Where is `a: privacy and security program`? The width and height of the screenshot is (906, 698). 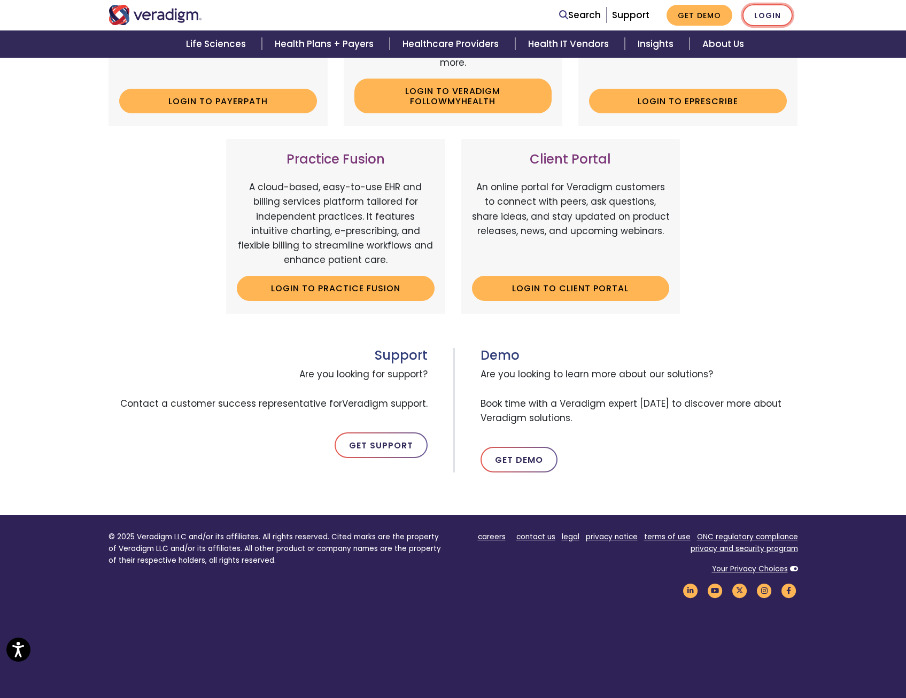
a: privacy and security program is located at coordinates (744, 548).